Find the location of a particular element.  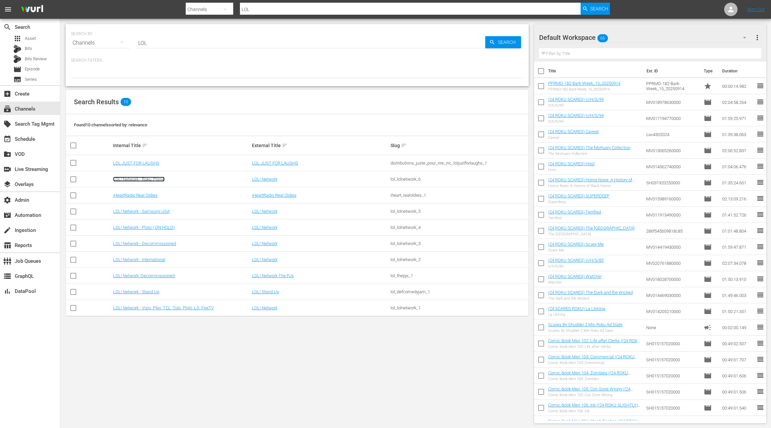

a: LOL! Stand Up is located at coordinates (266, 291).